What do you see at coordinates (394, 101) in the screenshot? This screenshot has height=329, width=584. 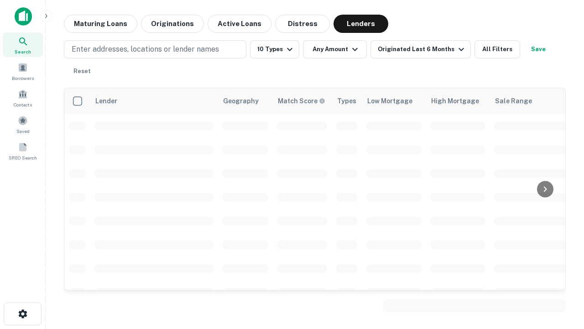 I see `th: Low Mortgage` at bounding box center [394, 101].